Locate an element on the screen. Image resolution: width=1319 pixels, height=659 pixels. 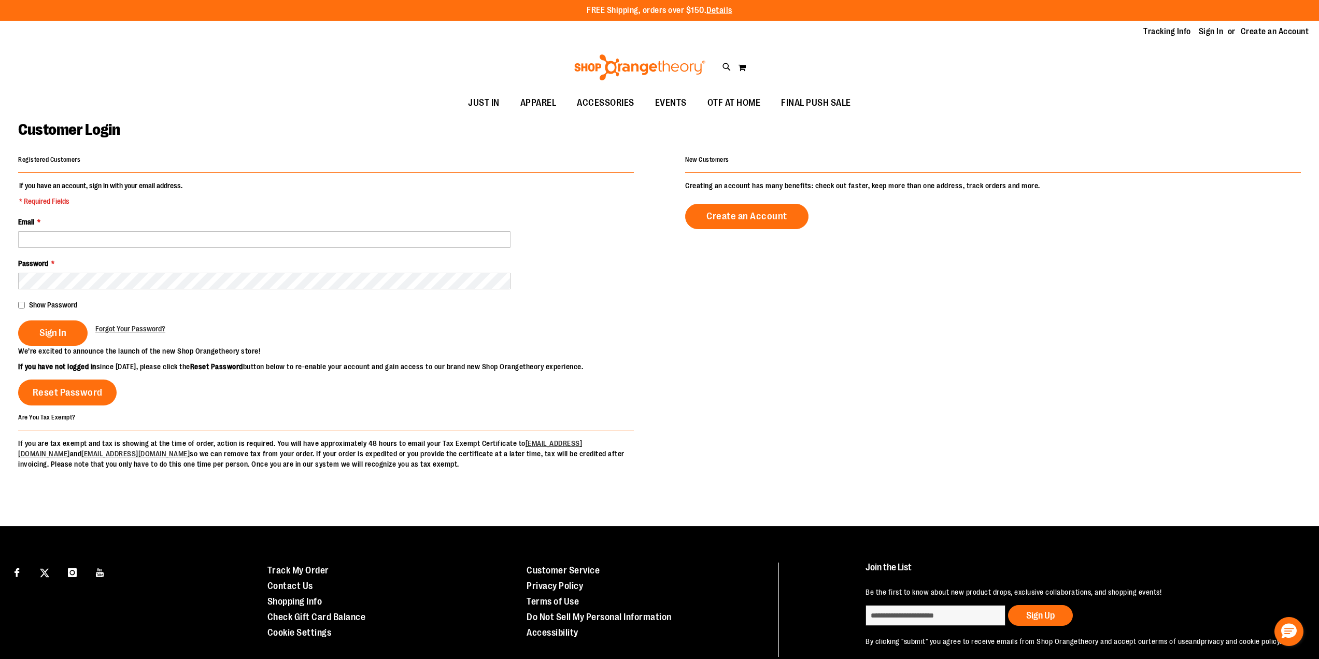
a: Accessibility is located at coordinates (552, 632).